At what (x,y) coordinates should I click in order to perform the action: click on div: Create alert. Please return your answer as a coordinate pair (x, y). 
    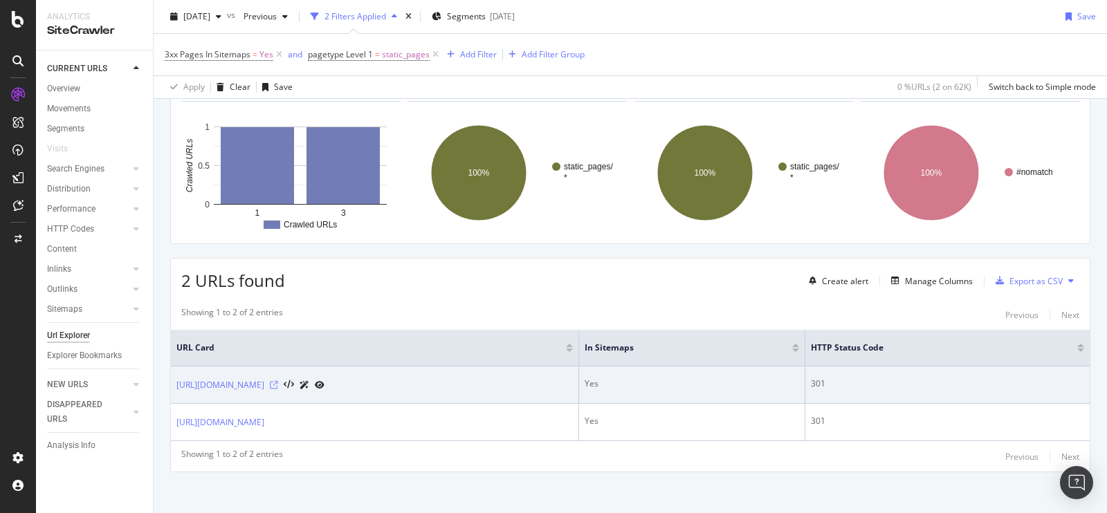
    Looking at the image, I should click on (845, 281).